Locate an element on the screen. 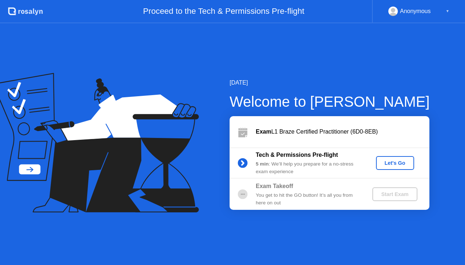  div: You get to hit the GO button! It’s all you from here on out is located at coordinates (308, 199).